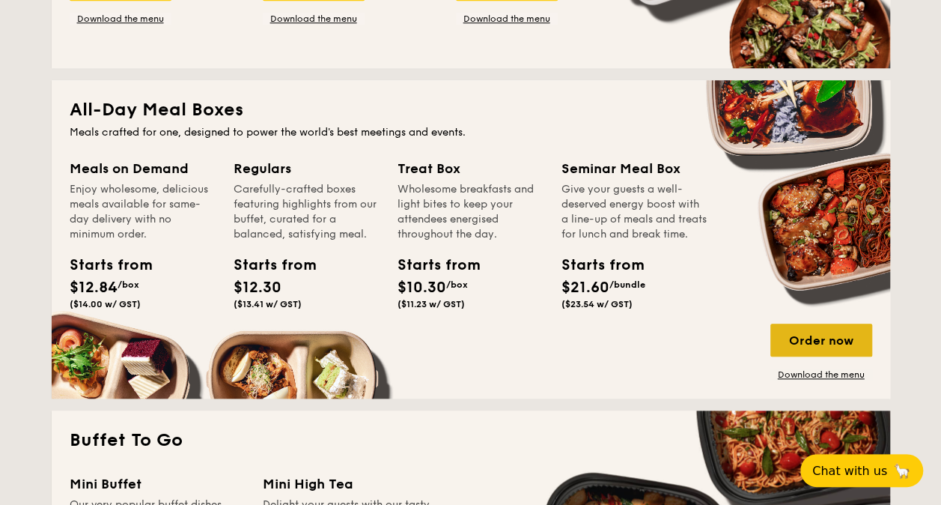 This screenshot has width=941, height=505. What do you see at coordinates (586, 288) in the screenshot?
I see `span: $21.60` at bounding box center [586, 288].